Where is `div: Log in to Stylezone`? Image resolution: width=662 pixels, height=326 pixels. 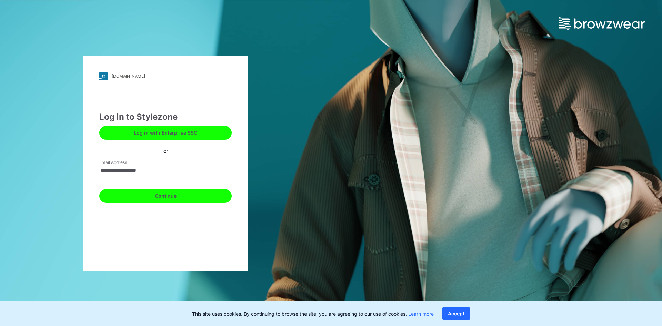
div: Log in to Stylezone is located at coordinates (166, 117).